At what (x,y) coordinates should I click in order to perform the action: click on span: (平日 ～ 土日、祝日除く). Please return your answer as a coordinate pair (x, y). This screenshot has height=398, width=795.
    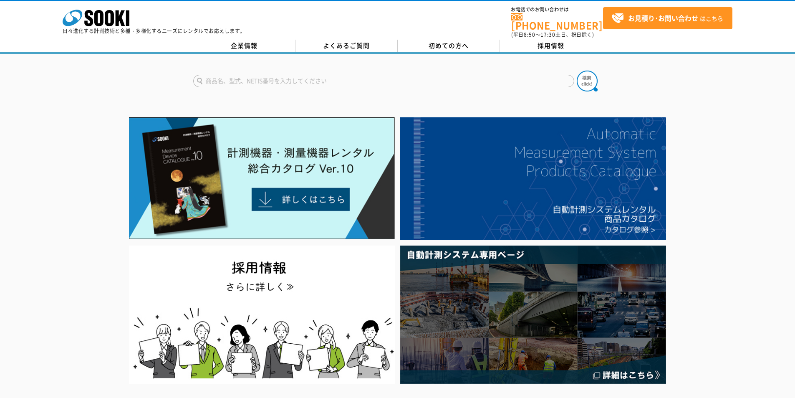
    Looking at the image, I should click on (553, 35).